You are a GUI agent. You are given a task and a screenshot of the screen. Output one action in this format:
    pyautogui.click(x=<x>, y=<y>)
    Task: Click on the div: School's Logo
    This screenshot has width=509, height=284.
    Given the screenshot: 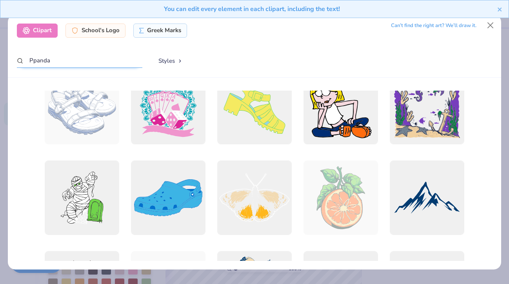 What is the action you would take?
    pyautogui.click(x=95, y=31)
    